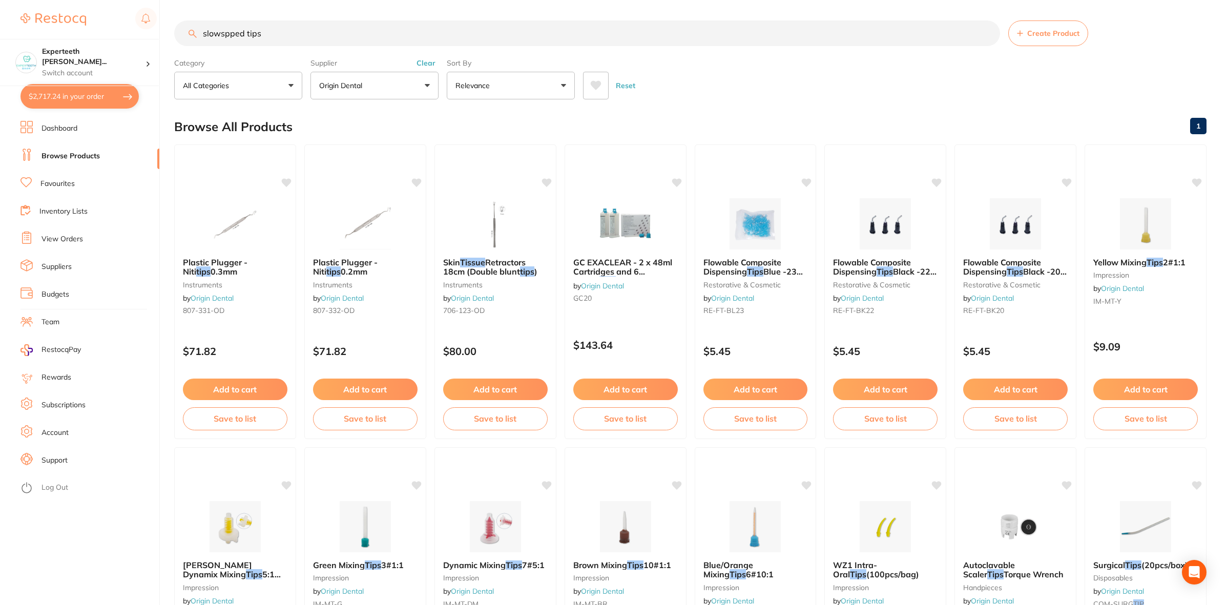  Describe the element at coordinates (893, 574) in the screenshot. I see `span: (100pcs/bag)` at that location.